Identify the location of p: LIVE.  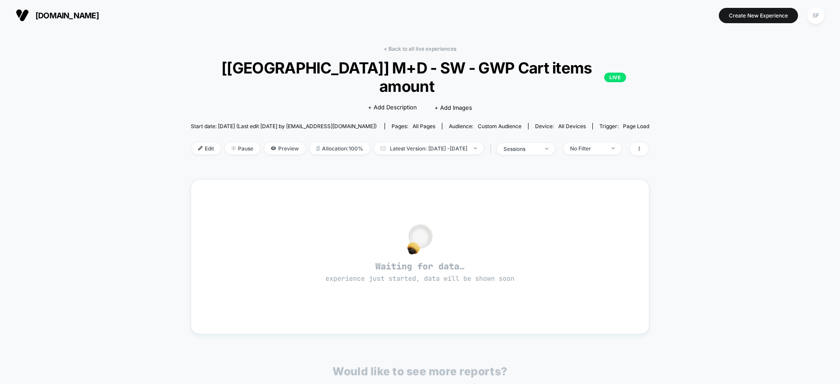
(615, 77).